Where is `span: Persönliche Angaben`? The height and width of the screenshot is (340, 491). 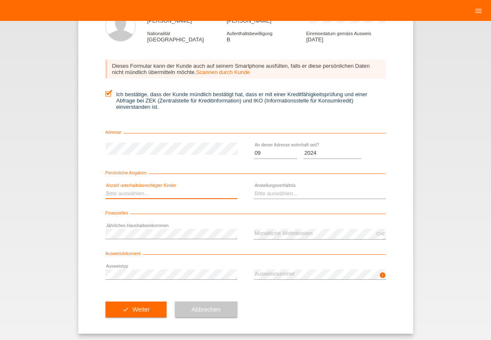 span: Persönliche Angaben is located at coordinates (127, 173).